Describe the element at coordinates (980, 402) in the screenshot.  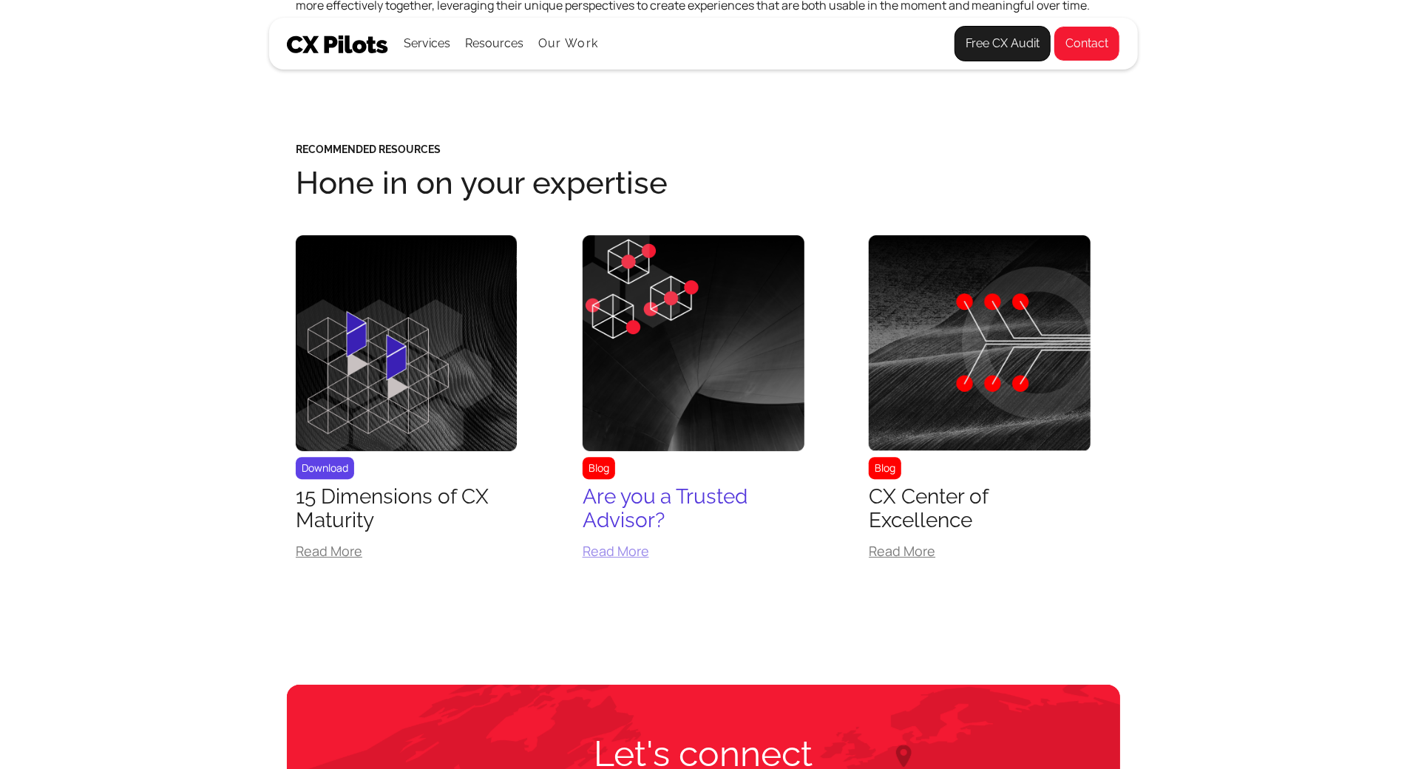
I see `a: BlogCX Center of ExcellenceRead More` at that location.